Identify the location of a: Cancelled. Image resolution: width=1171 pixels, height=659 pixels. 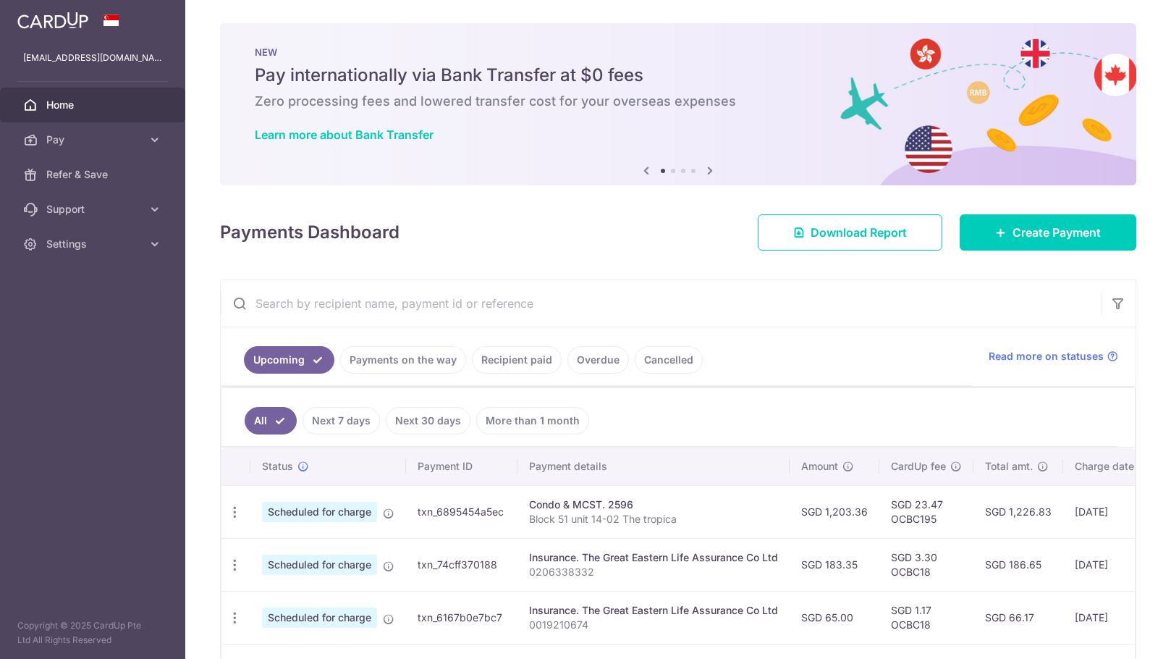
(669, 360).